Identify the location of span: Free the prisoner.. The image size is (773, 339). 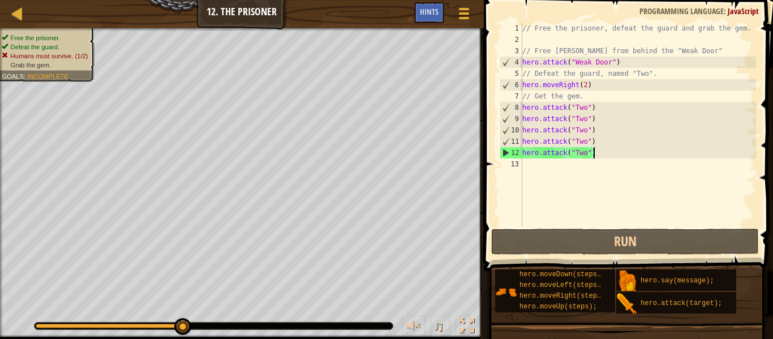
(36, 37).